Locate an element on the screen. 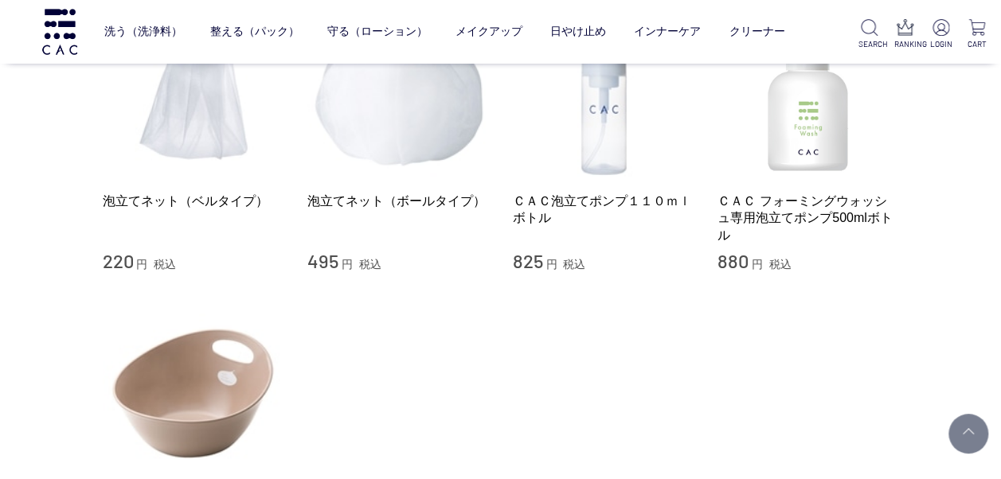  p: RANKING is located at coordinates (905, 44).